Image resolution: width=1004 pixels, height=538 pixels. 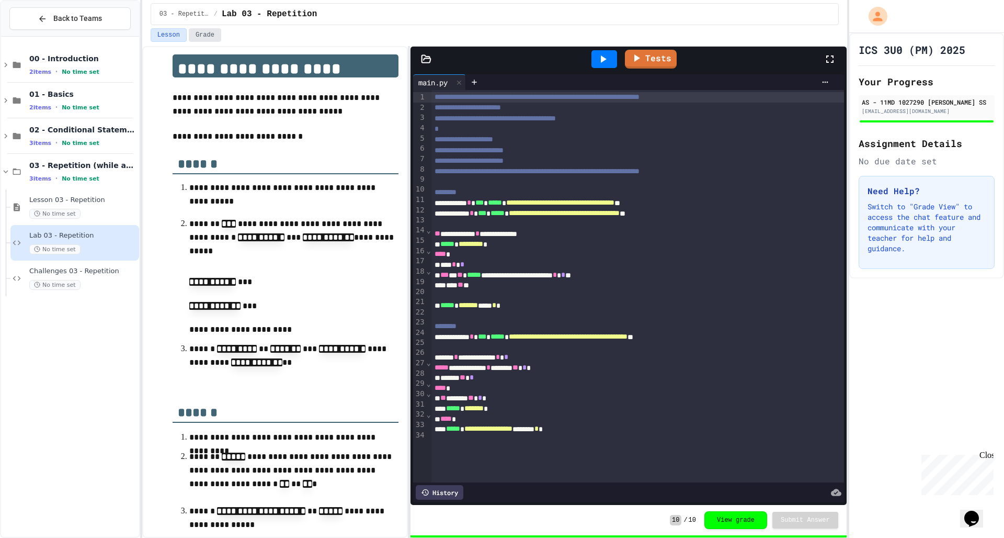 I want to click on h1: ICS 3U0 (PM) 2025, so click(x=912, y=50).